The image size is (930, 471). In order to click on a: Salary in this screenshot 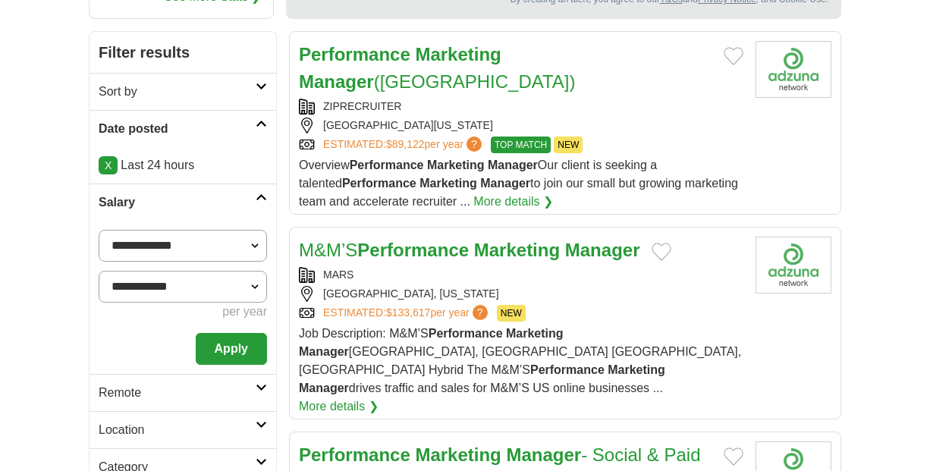, I will do `click(183, 202)`.